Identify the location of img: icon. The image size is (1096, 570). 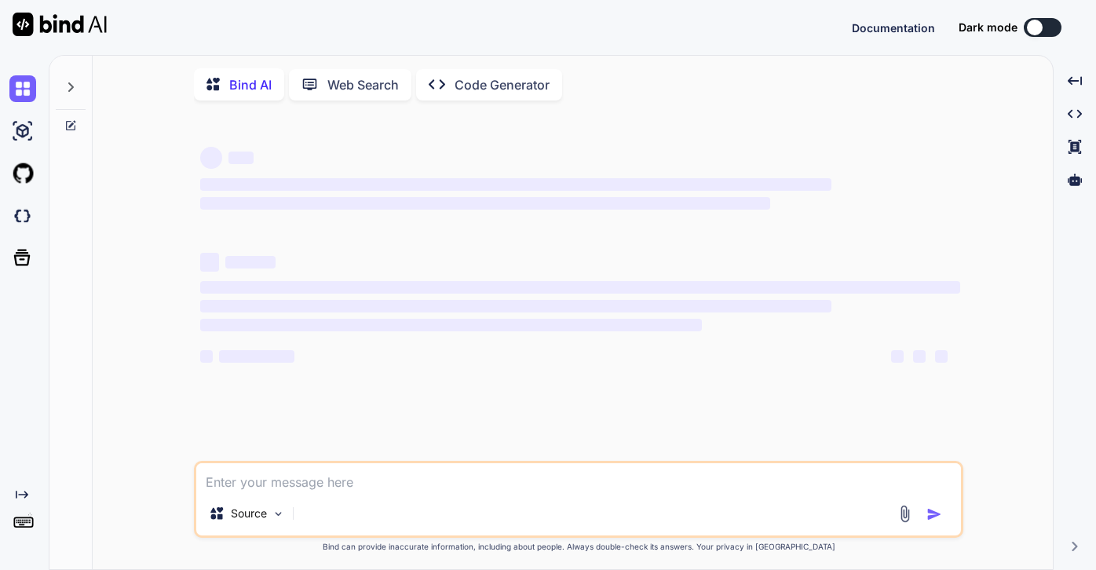
(934, 514).